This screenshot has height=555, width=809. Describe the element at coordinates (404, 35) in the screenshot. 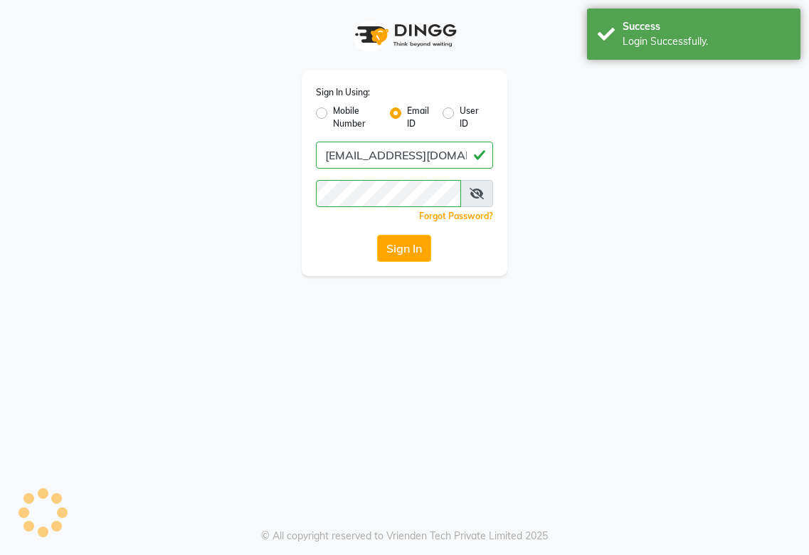

I see `img: logo1.svg` at that location.